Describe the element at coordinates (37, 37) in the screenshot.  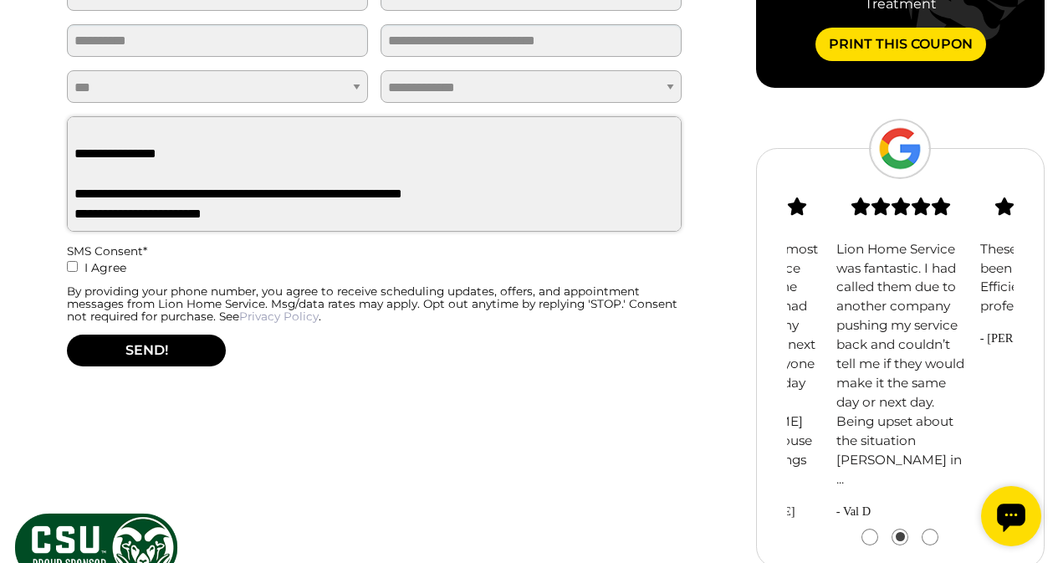
I see `div: Open chat widget` at that location.